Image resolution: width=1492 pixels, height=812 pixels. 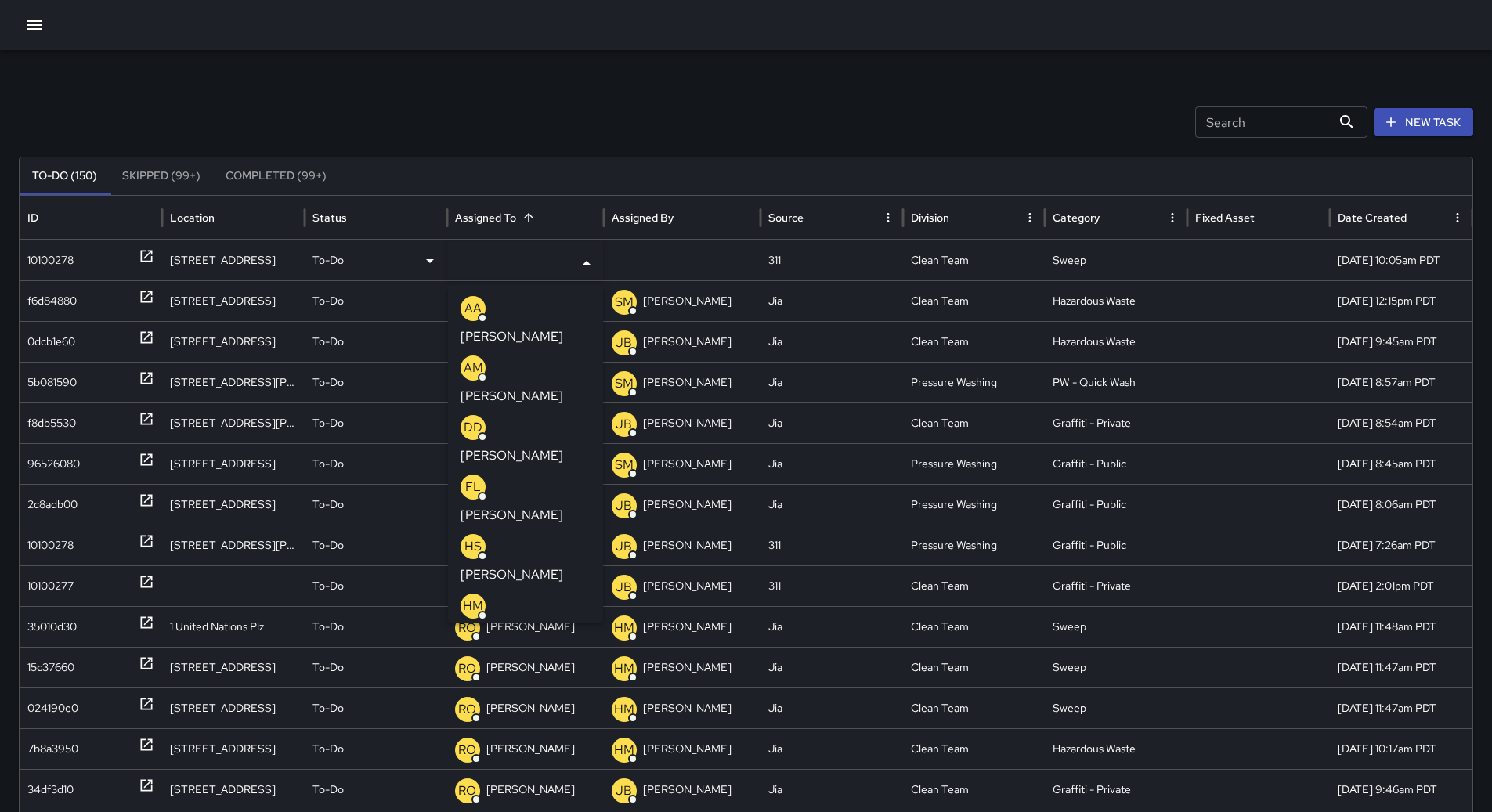 What do you see at coordinates (233, 504) in the screenshot?
I see `div: 201 Franklin Street` at bounding box center [233, 504].